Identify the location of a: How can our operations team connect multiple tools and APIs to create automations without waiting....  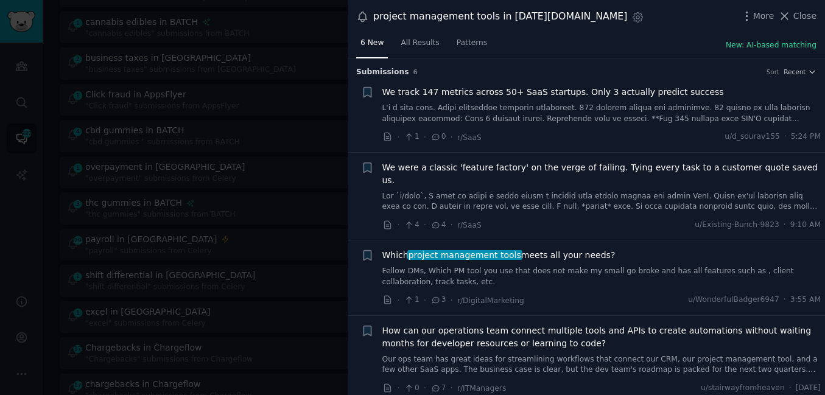
(601, 337).